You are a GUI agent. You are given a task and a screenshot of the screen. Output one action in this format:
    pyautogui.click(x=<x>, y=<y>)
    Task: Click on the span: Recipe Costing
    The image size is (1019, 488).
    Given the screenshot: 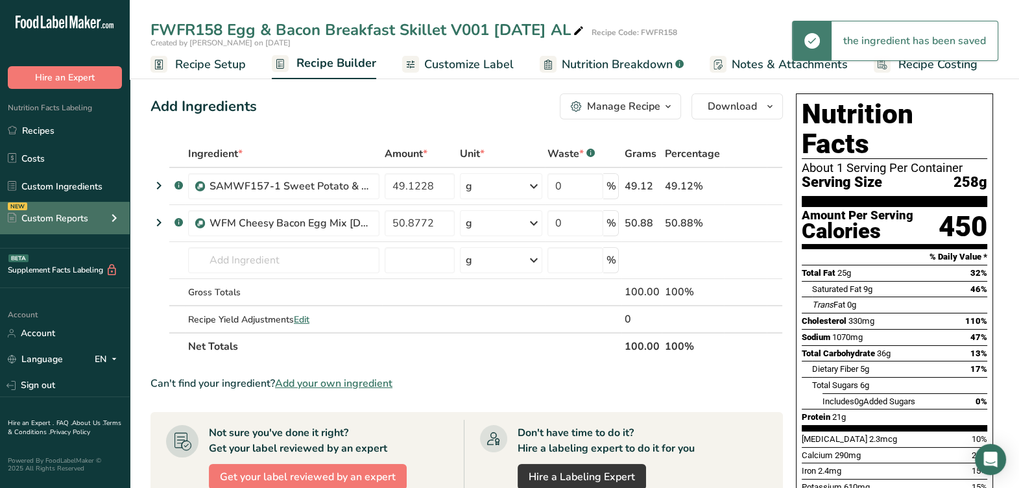 What is the action you would take?
    pyautogui.click(x=938, y=64)
    